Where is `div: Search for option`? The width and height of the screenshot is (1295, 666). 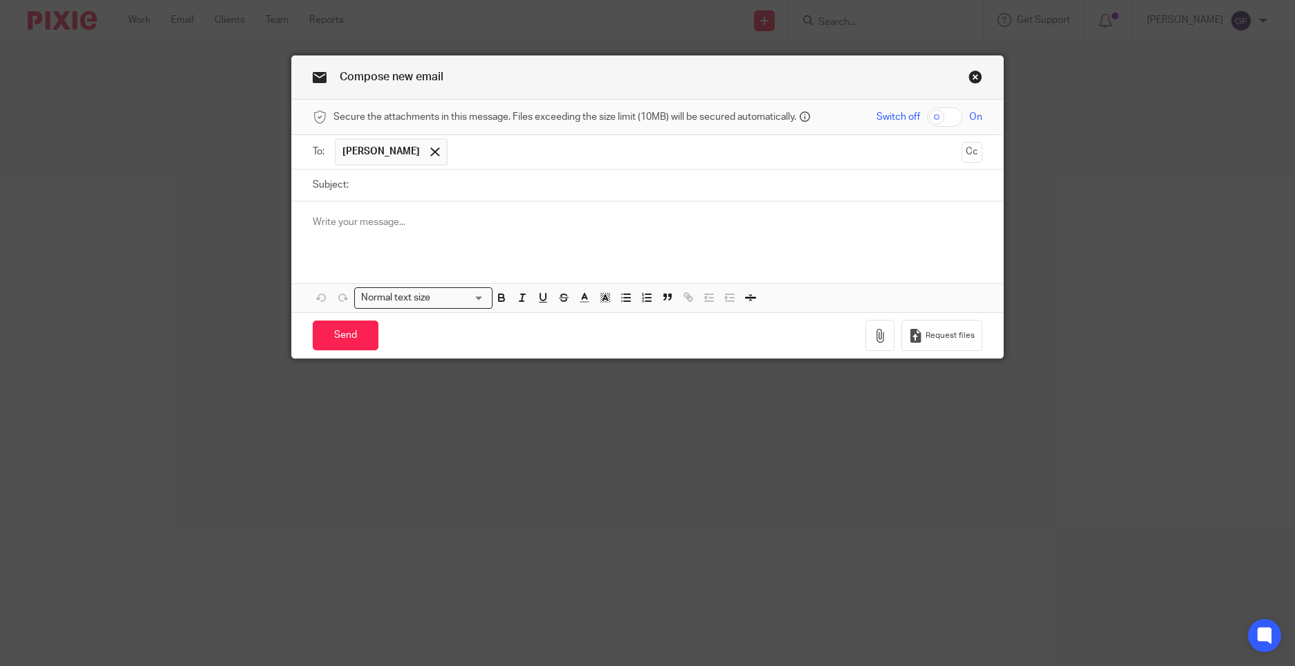 div: Search for option is located at coordinates (424, 298).